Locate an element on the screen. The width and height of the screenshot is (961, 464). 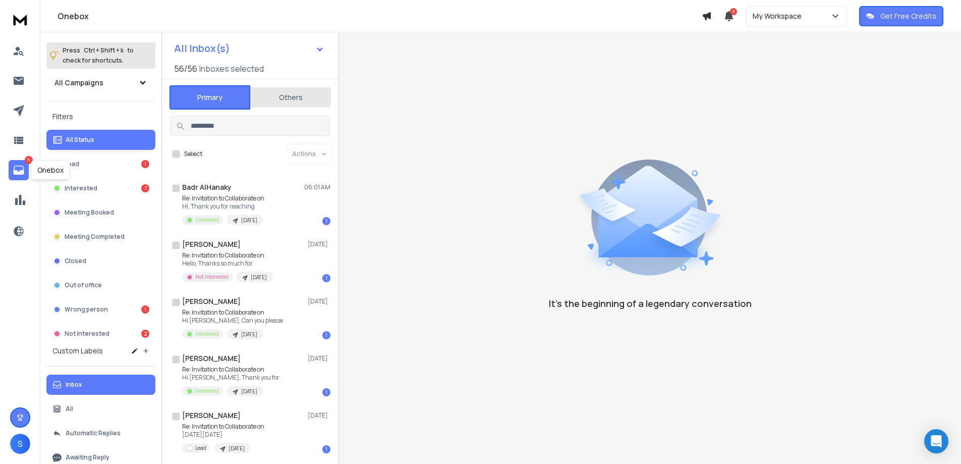
div: Open Intercom Messenger is located at coordinates (936, 441).